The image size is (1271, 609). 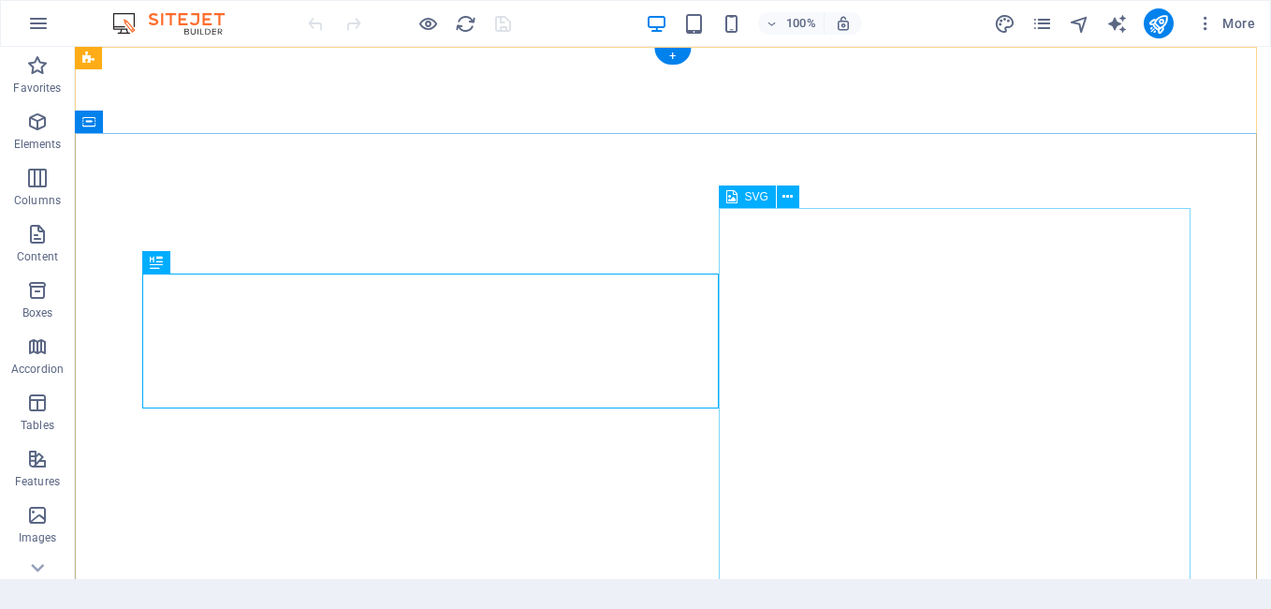 I want to click on button: Click here to leave preview mode and continue editing, so click(x=428, y=23).